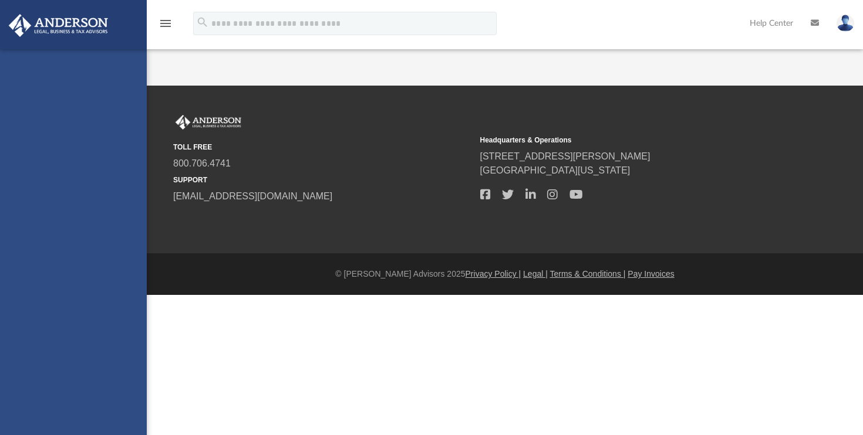  I want to click on a: menu, so click(165, 26).